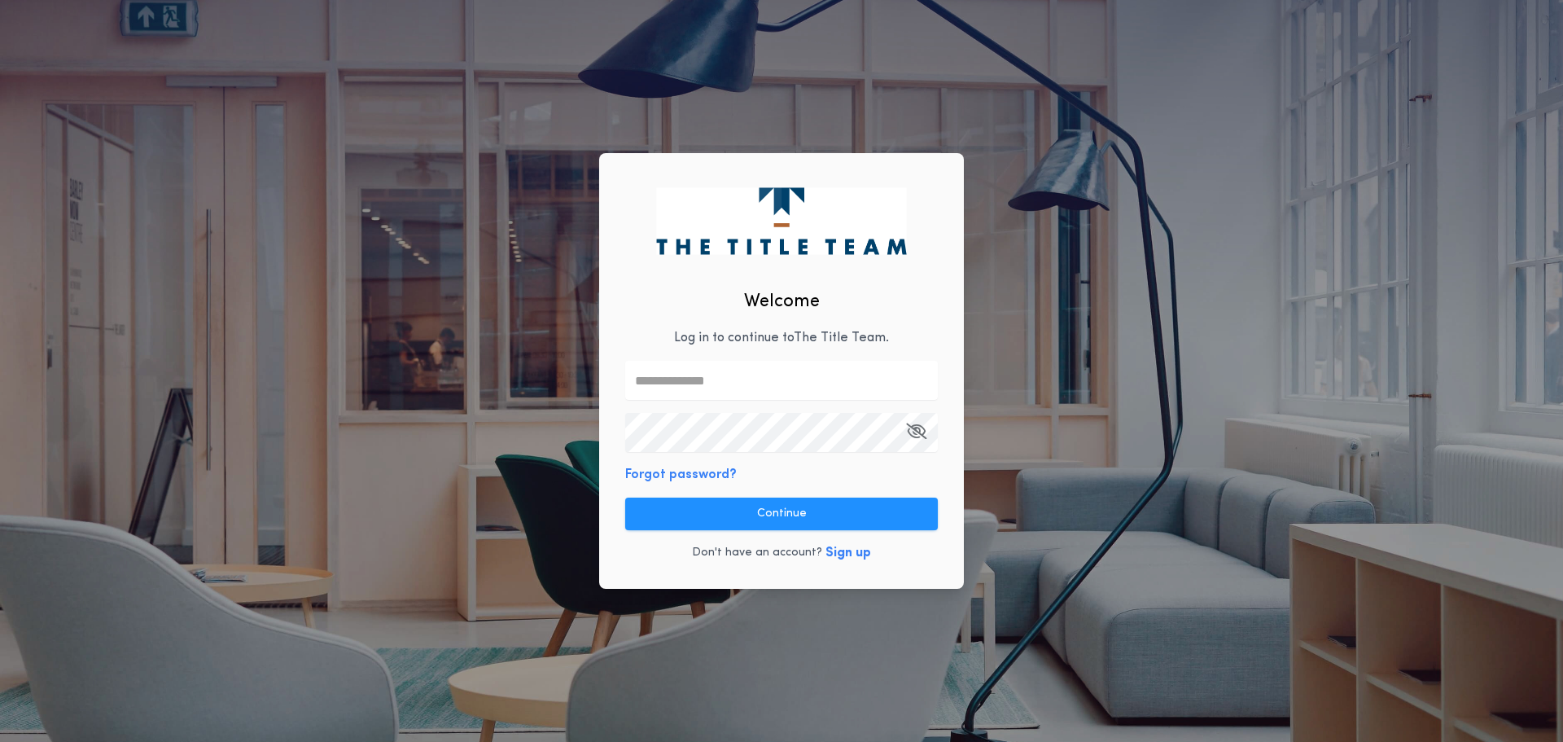 The image size is (1563, 742). Describe the element at coordinates (680, 475) in the screenshot. I see `button: Forgot password?` at that location.